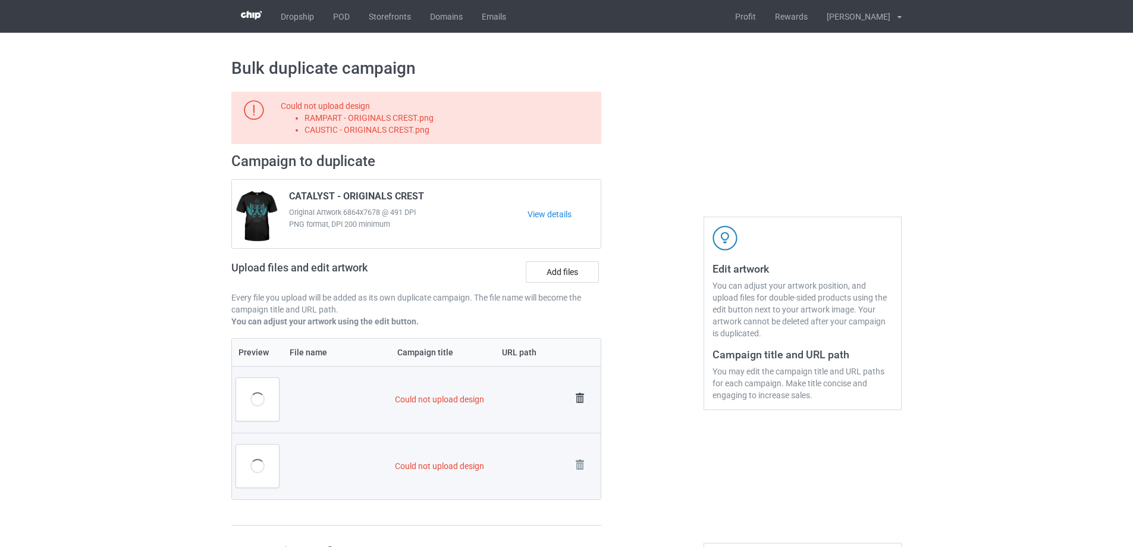 The width and height of the screenshot is (1133, 547). I want to click on img: 3d383065fc803cdd16c62507c020ddf8.png, so click(251, 15).